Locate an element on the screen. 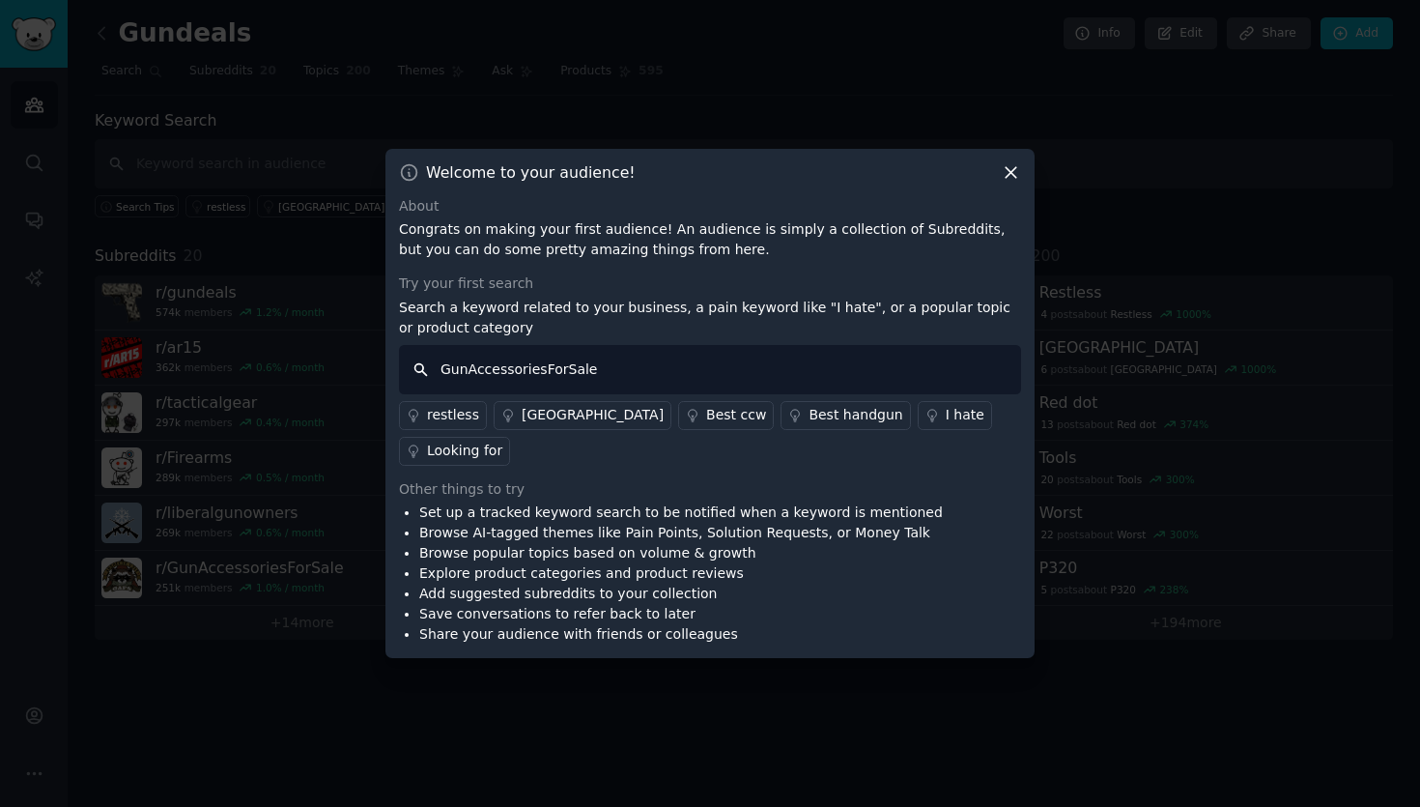 Image resolution: width=1420 pixels, height=807 pixels. li: Browse popular topics based on volume & growth is located at coordinates (681, 553).